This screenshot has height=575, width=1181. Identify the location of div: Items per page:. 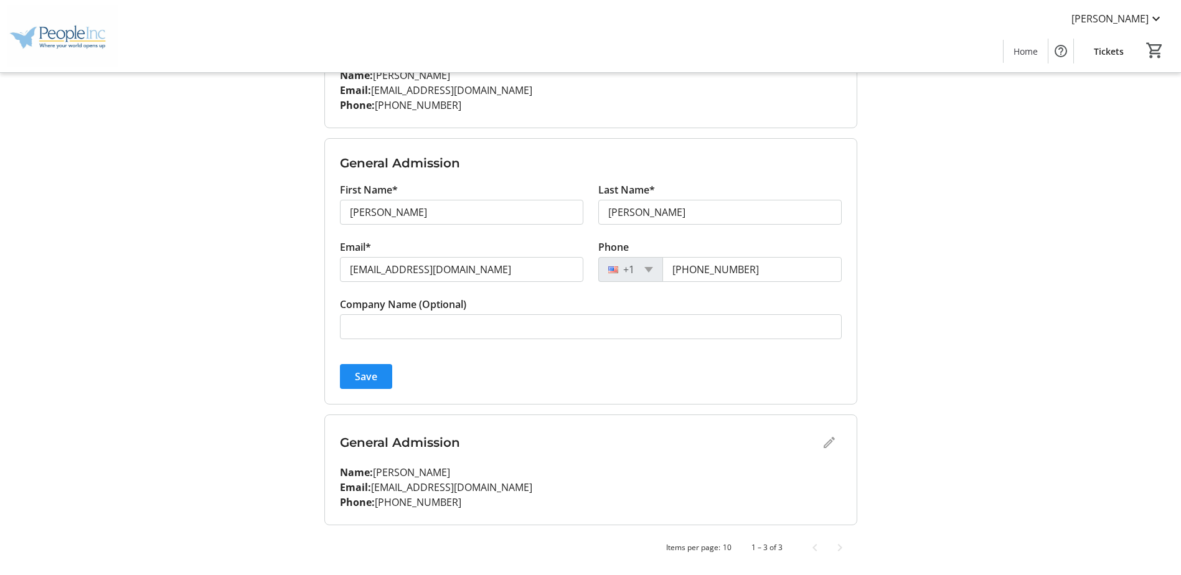
(693, 548).